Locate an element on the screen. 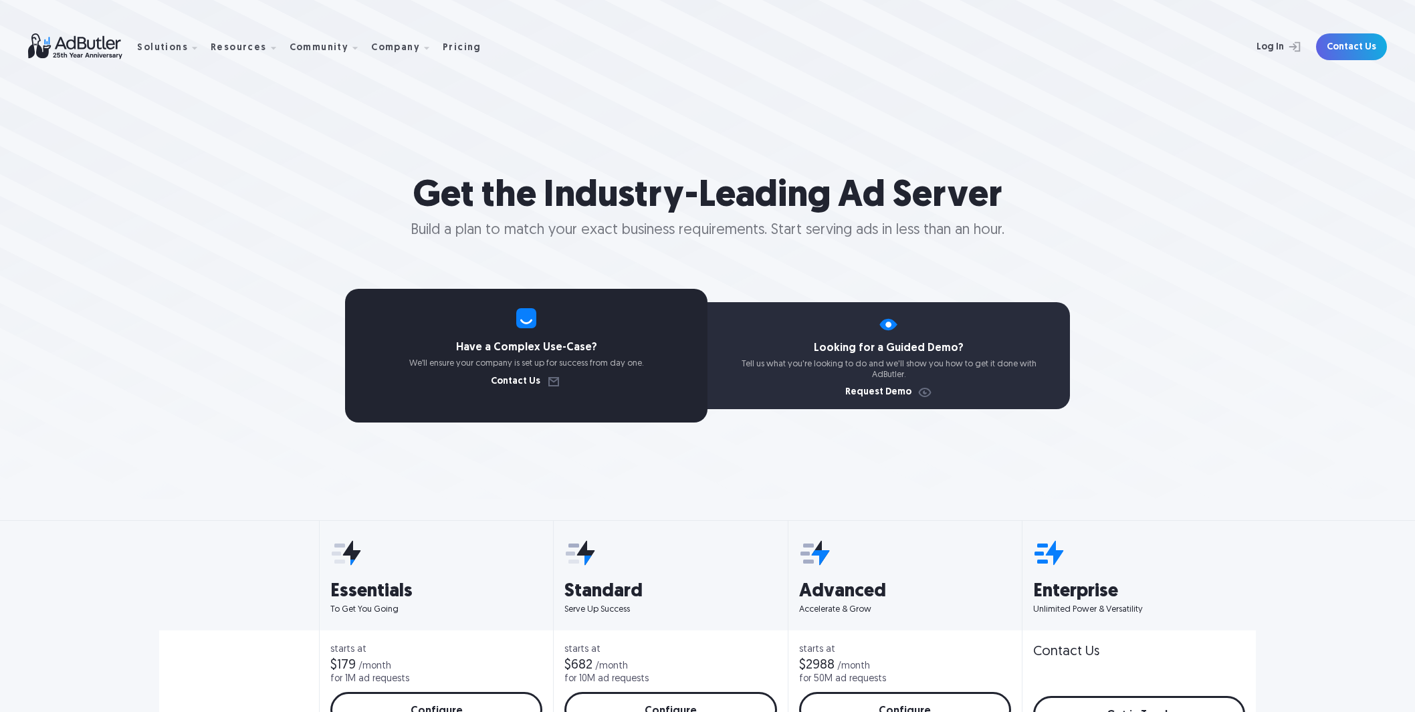 This screenshot has width=1415, height=712. p: Tell us what you're looking to do and we'll show you how to get it done with AdButler. is located at coordinates (889, 369).